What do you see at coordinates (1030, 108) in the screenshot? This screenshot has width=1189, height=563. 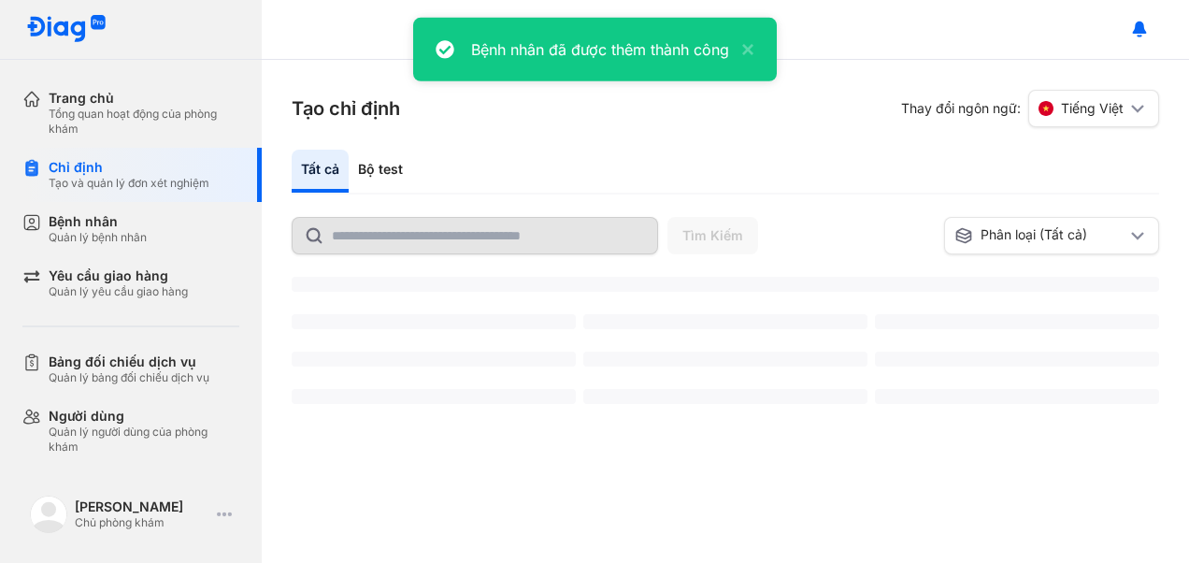 I see `div: Thay đổi ngôn ngữ:` at bounding box center [1030, 108].